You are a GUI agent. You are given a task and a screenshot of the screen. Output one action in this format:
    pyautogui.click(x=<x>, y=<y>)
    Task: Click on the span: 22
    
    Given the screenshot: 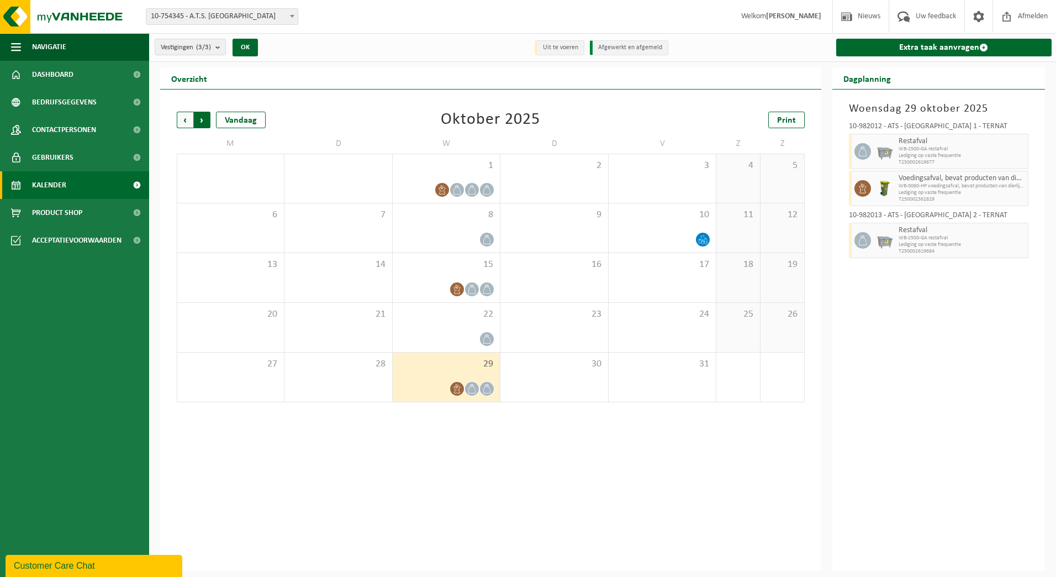 What is the action you would take?
    pyautogui.click(x=446, y=314)
    